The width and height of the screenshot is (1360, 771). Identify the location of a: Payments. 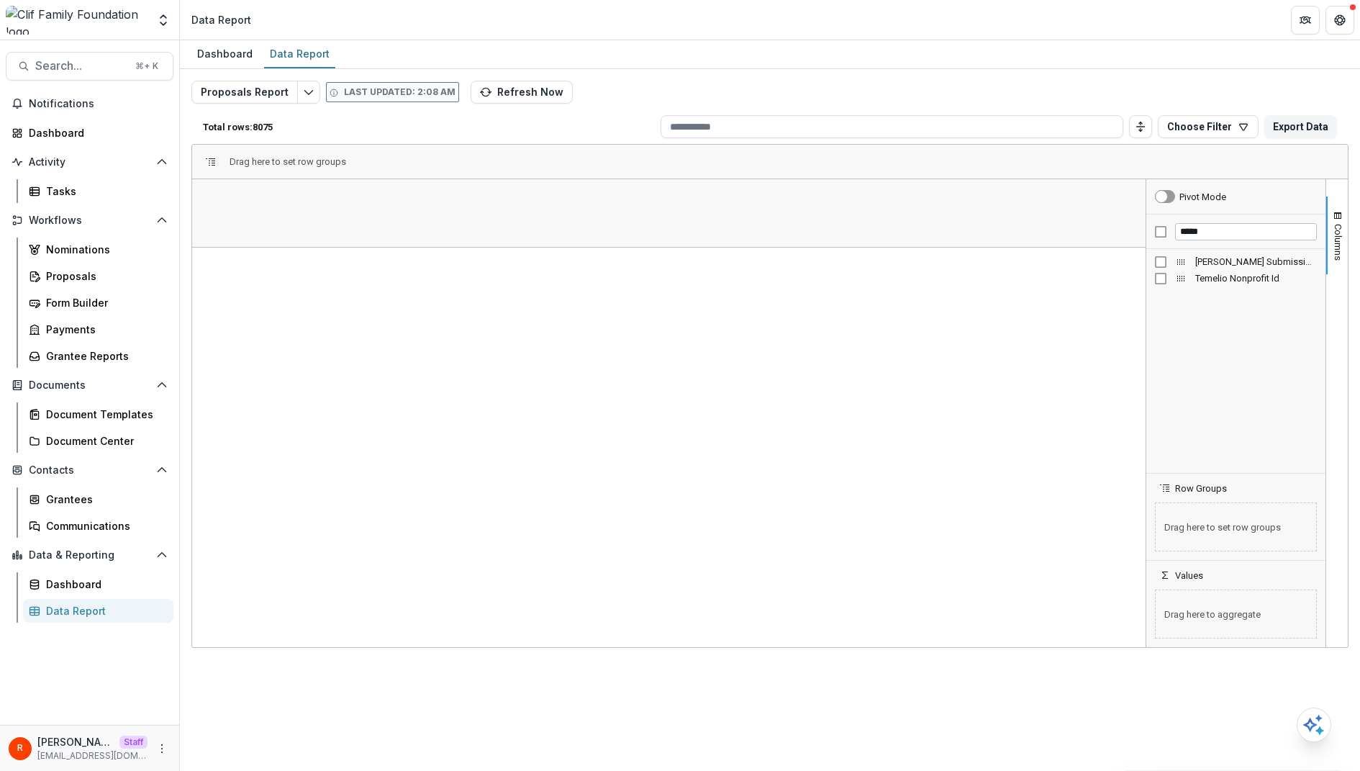
(98, 329).